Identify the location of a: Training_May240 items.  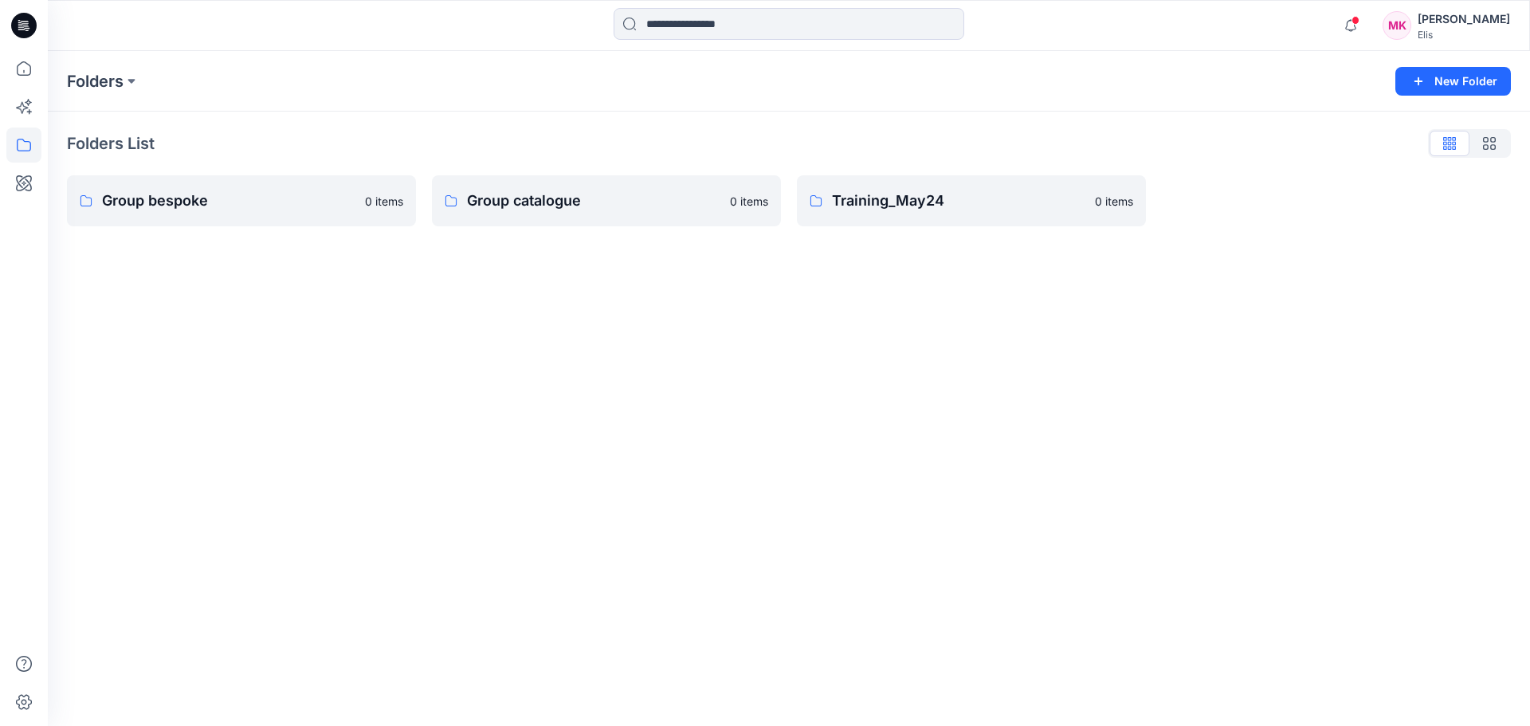
(972, 201).